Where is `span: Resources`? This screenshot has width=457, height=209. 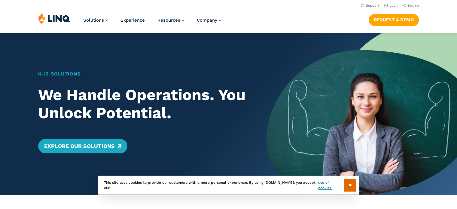
span: Resources is located at coordinates (169, 20).